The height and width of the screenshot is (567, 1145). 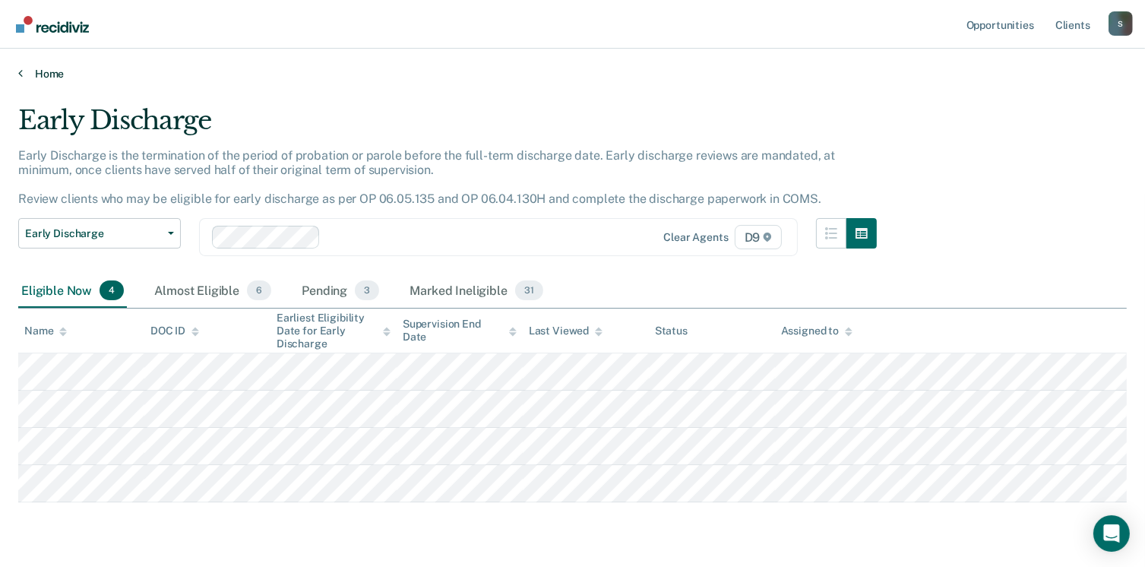 What do you see at coordinates (100, 233) in the screenshot?
I see `button: Early Discharge` at bounding box center [100, 233].